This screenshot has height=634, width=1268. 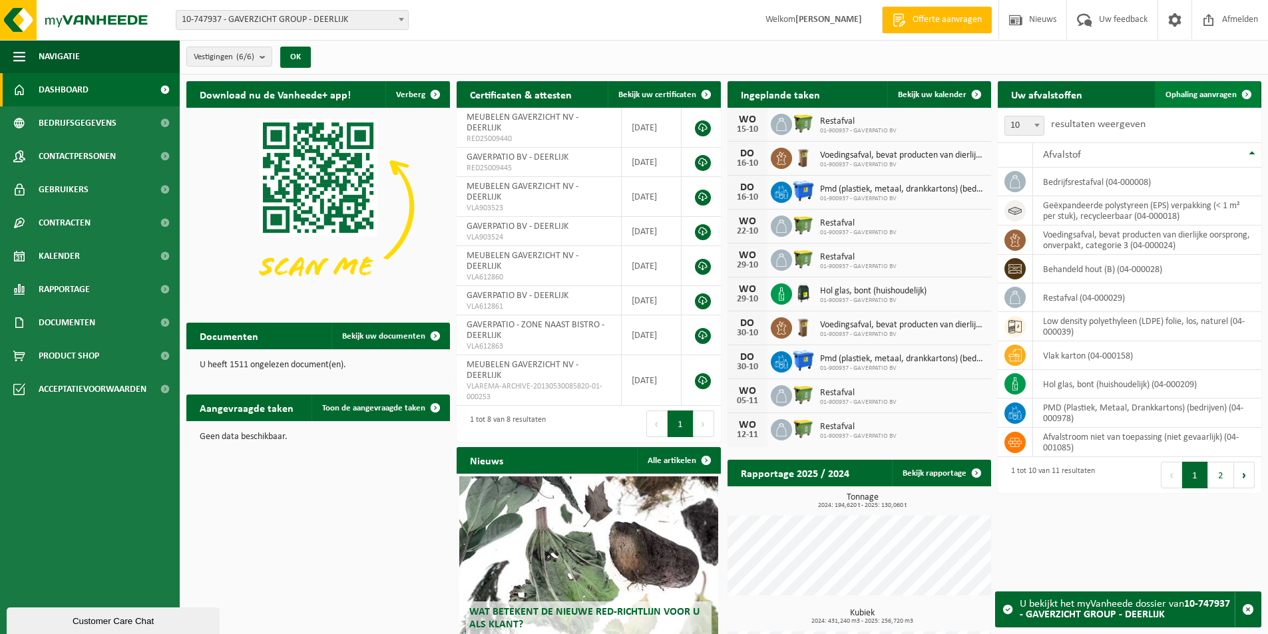 What do you see at coordinates (1049, 475) in the screenshot?
I see `div: 1 tot 10 van 11 resultaten` at bounding box center [1049, 475].